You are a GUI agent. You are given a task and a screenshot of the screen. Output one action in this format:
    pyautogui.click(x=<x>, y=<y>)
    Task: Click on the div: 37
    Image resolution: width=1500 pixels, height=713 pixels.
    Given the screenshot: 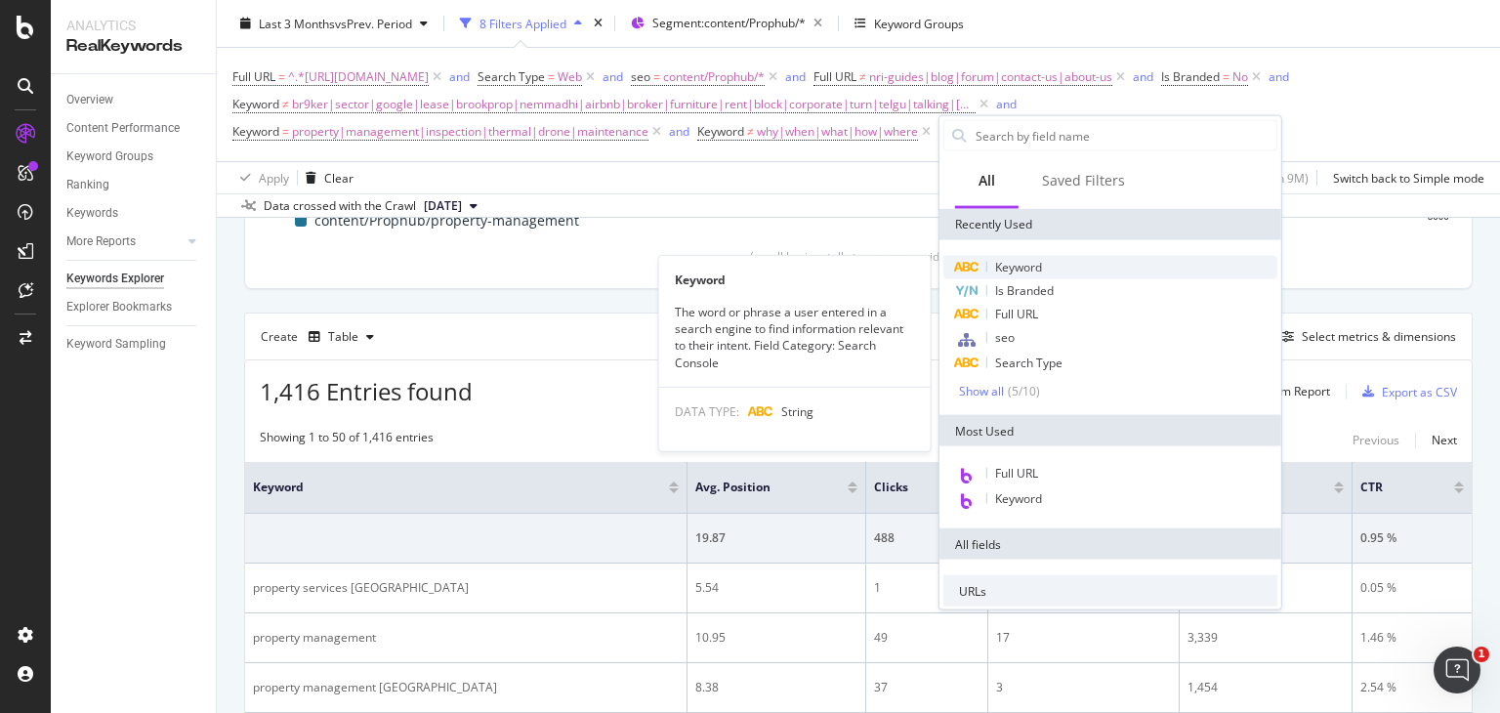 What is the action you would take?
    pyautogui.click(x=927, y=688)
    